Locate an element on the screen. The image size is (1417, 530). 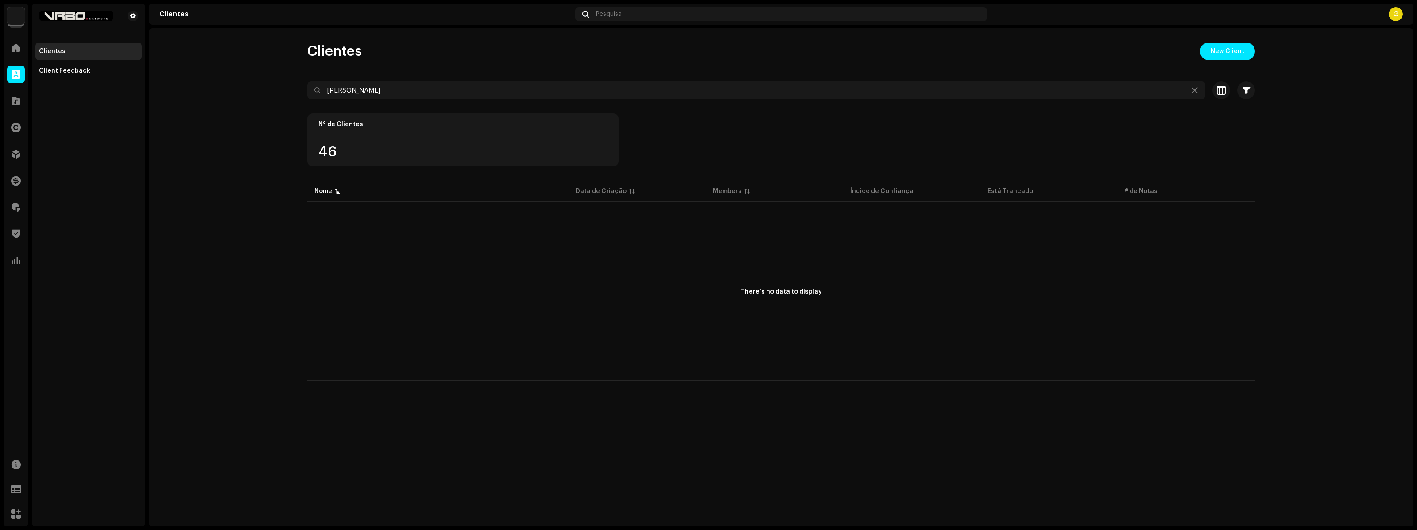
re-o-card-value: N° de Clientes is located at coordinates (463, 140).